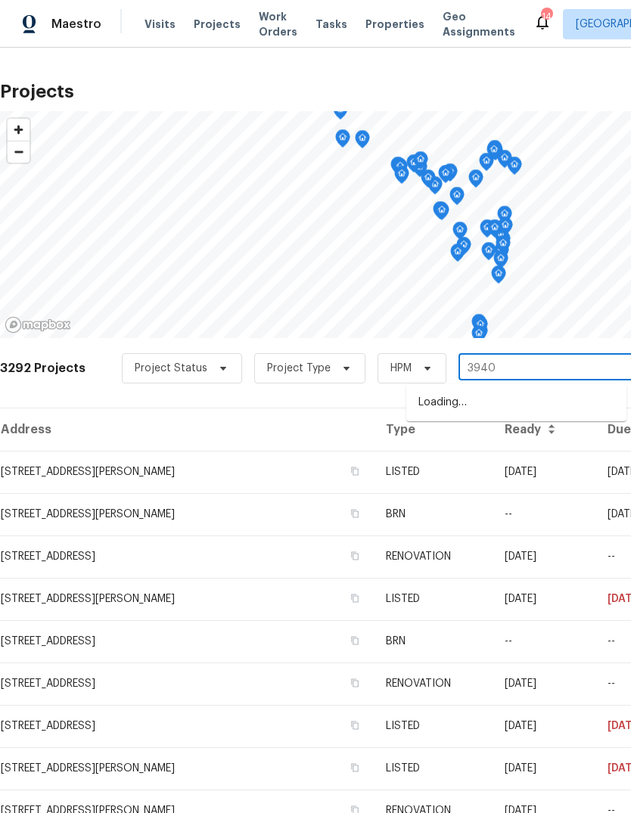  What do you see at coordinates (38, 325) in the screenshot?
I see `a: Mapbox homepage` at bounding box center [38, 325].